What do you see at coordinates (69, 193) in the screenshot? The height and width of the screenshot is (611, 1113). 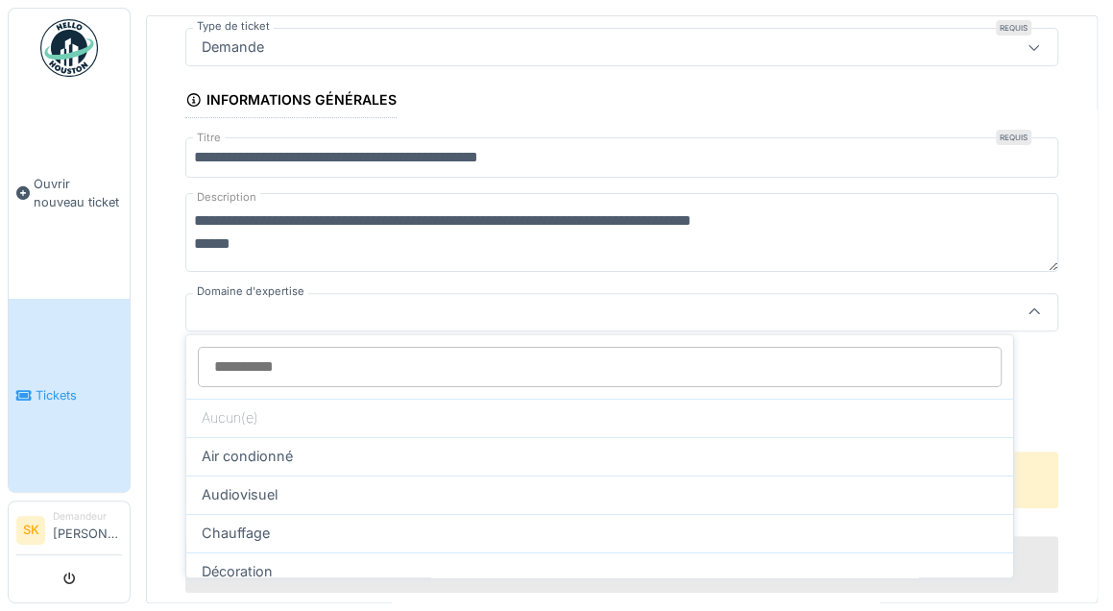 I see `a: Ouvrir nouveau ticket` at bounding box center [69, 193].